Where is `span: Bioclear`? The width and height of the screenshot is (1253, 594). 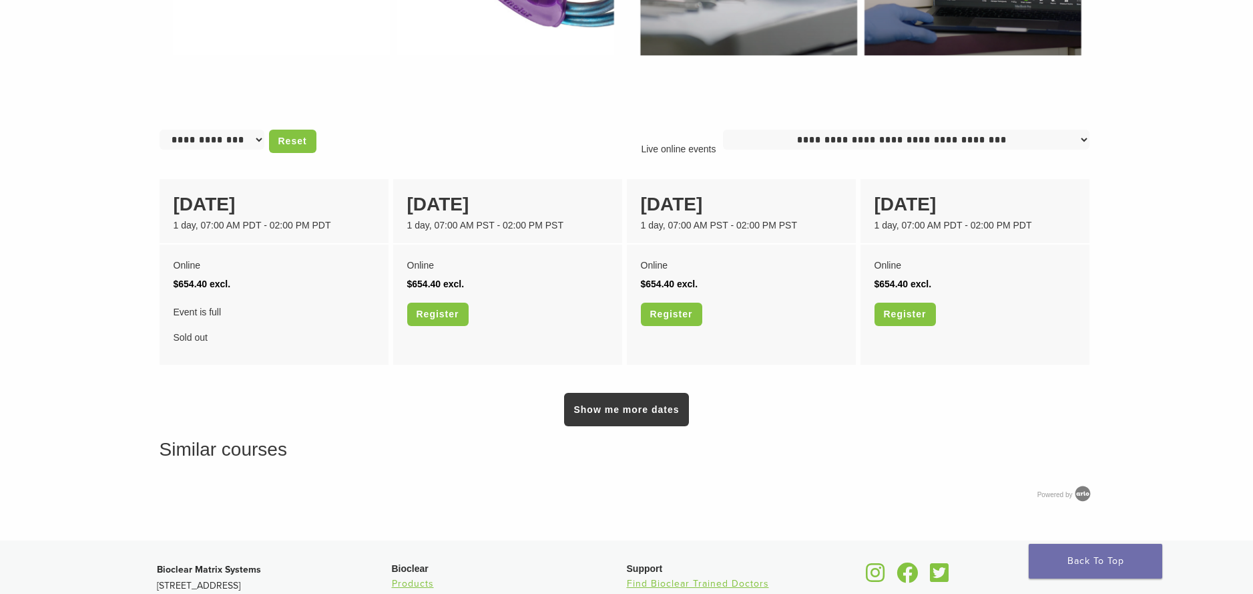 span: Bioclear is located at coordinates (410, 568).